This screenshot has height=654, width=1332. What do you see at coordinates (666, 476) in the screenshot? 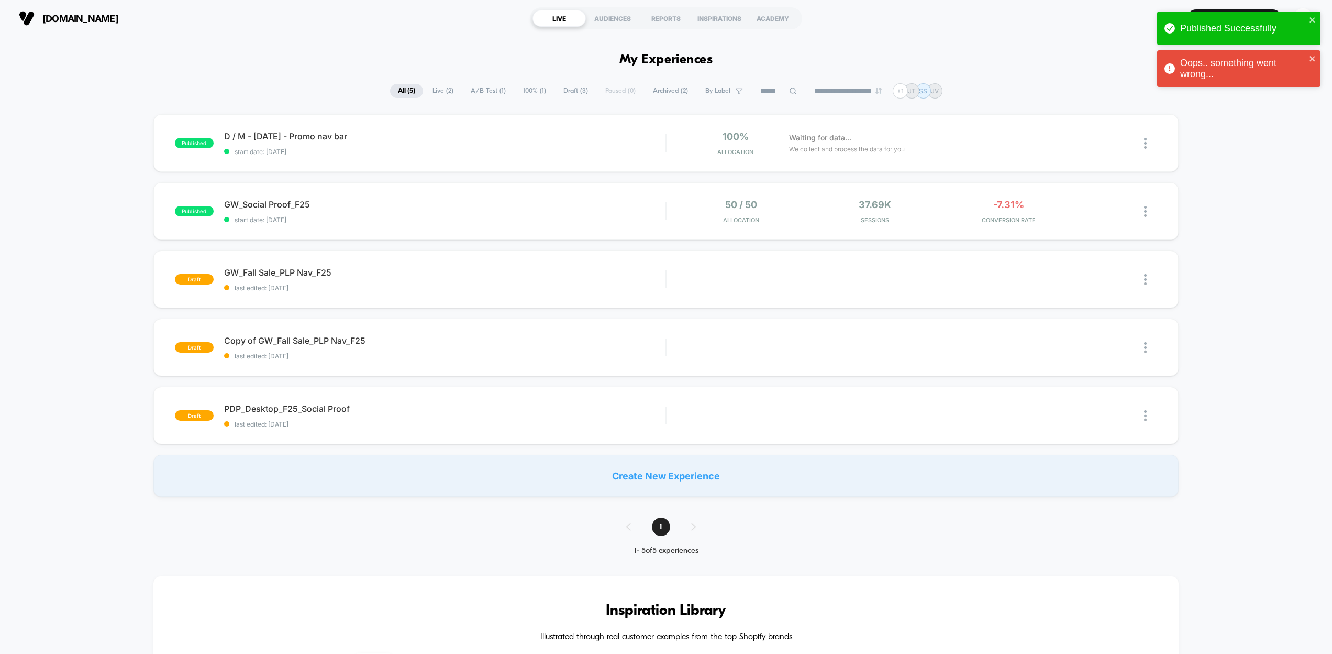
I see `div: Create New Experience` at bounding box center [666, 476].